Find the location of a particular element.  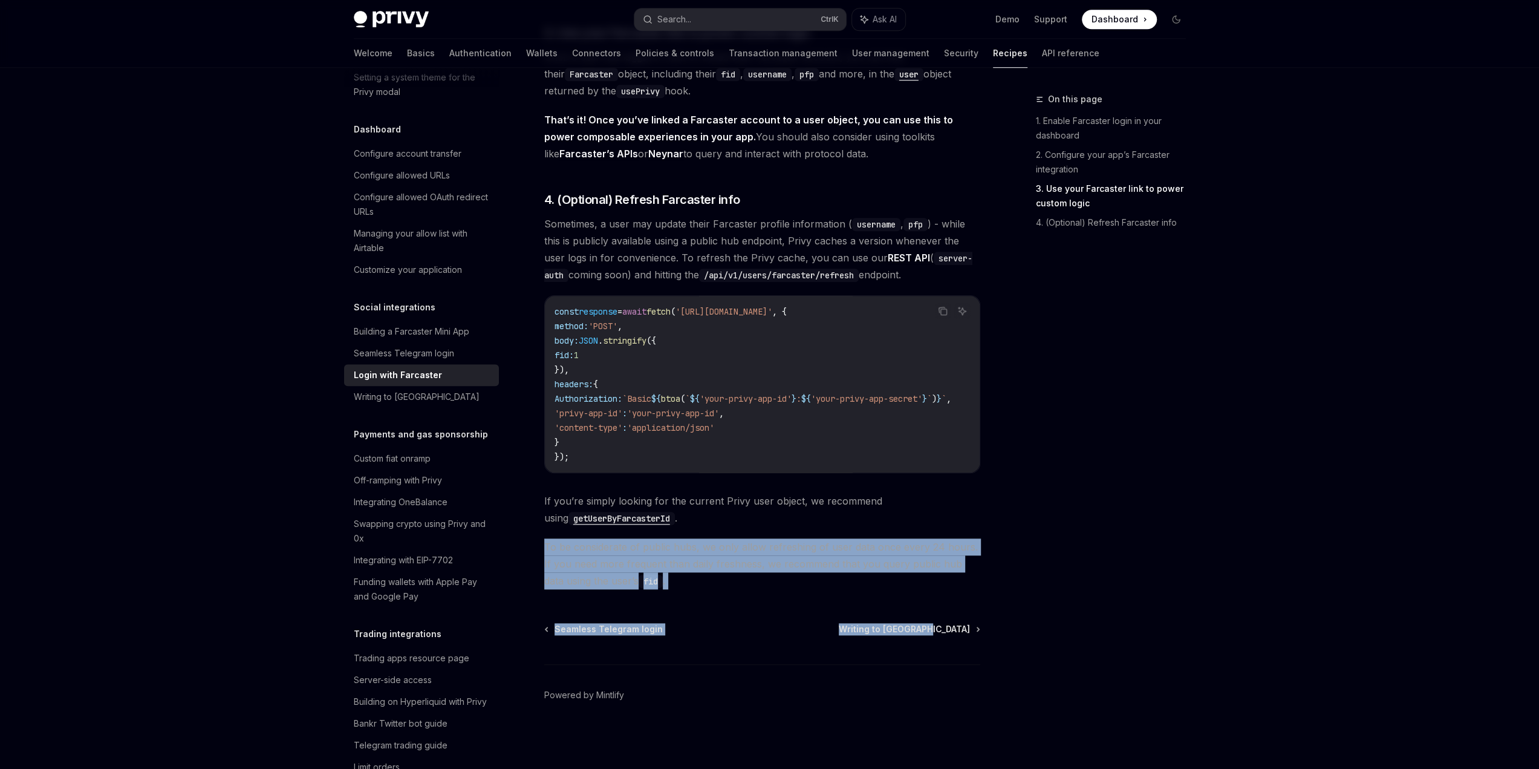

span: 'your-privy-app-id' is located at coordinates (746, 399).